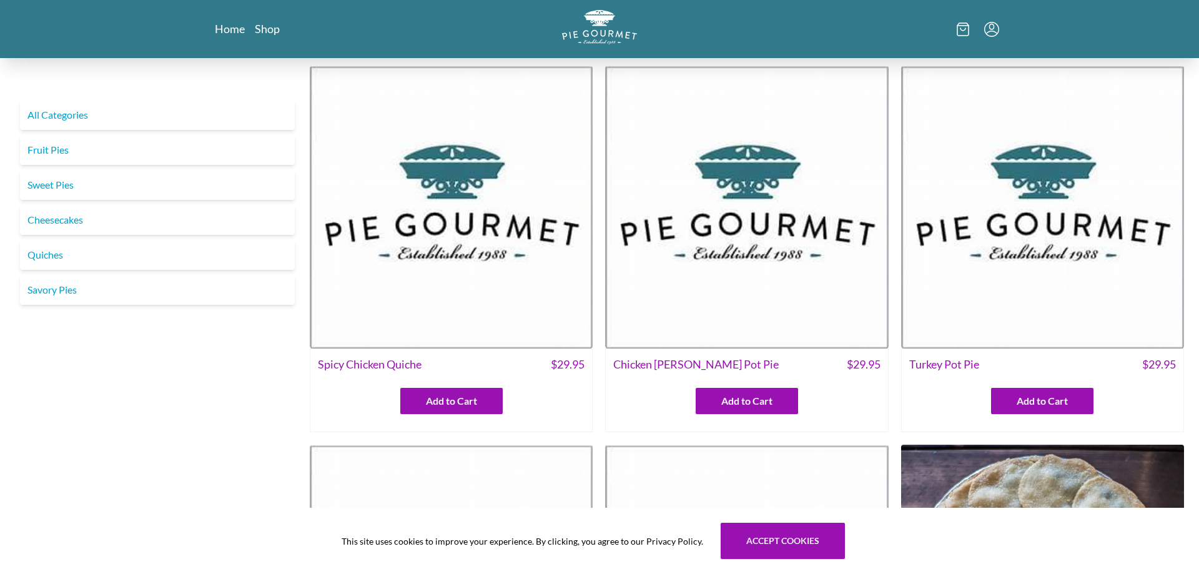  What do you see at coordinates (157, 220) in the screenshot?
I see `a: Cheesecakes` at bounding box center [157, 220].